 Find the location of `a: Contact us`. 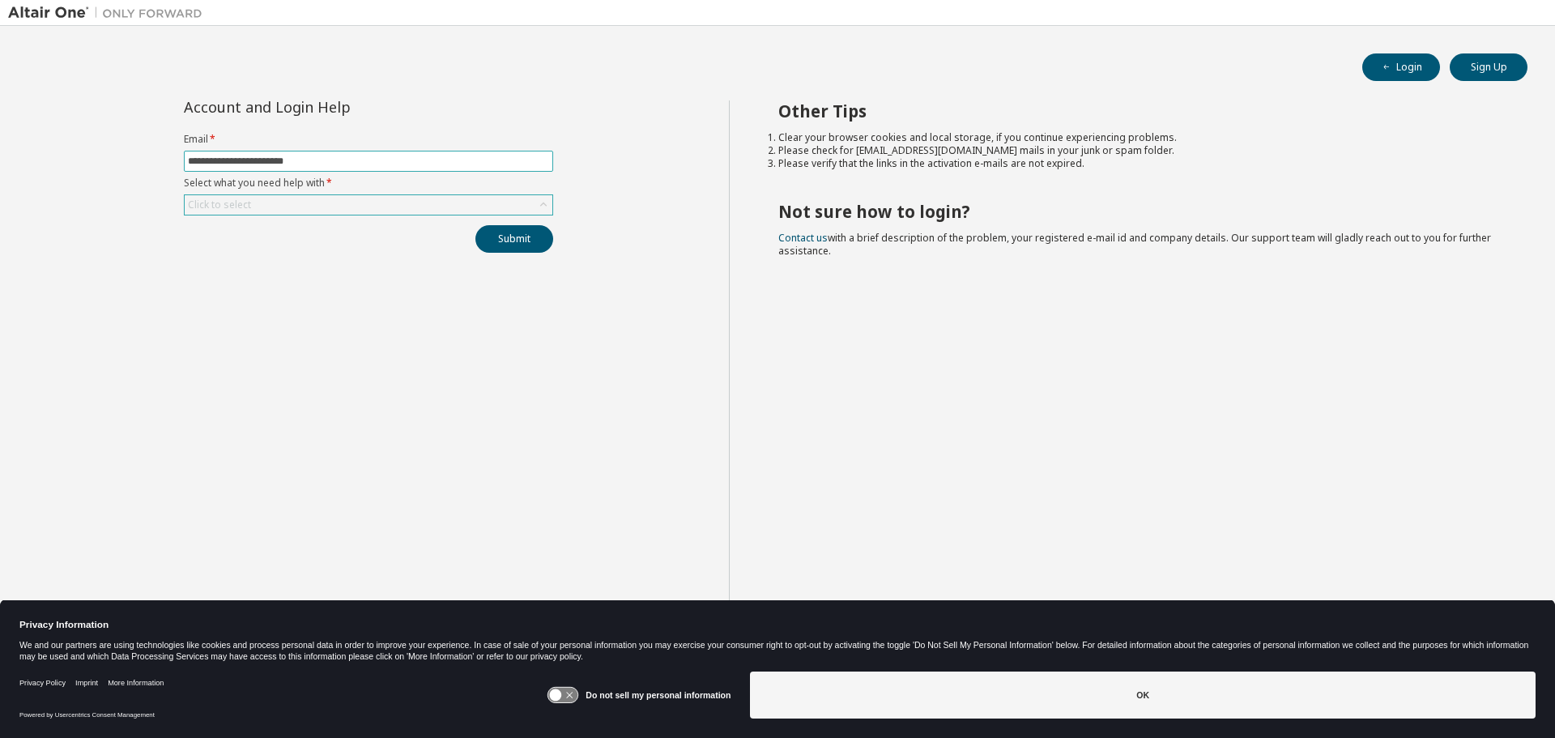

a: Contact us is located at coordinates (802, 237).